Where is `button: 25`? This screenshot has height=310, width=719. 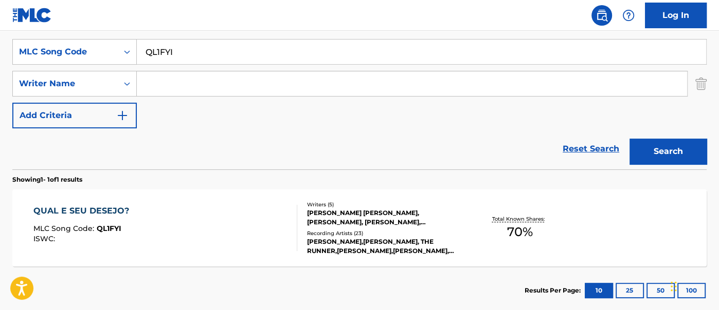
button: 25 is located at coordinates (629, 291).